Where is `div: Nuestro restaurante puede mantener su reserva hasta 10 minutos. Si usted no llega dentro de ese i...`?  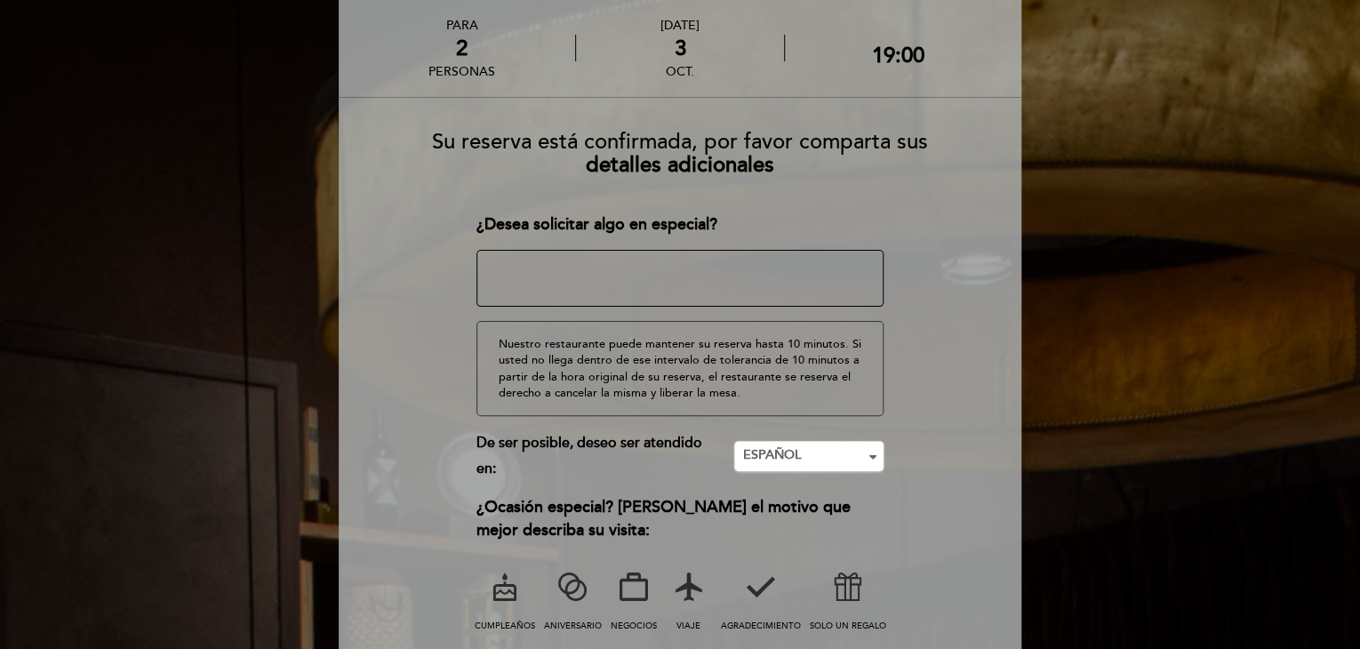
div: Nuestro restaurante puede mantener su reserva hasta 10 minutos. Si usted no llega dentro de ese i... is located at coordinates (680, 368).